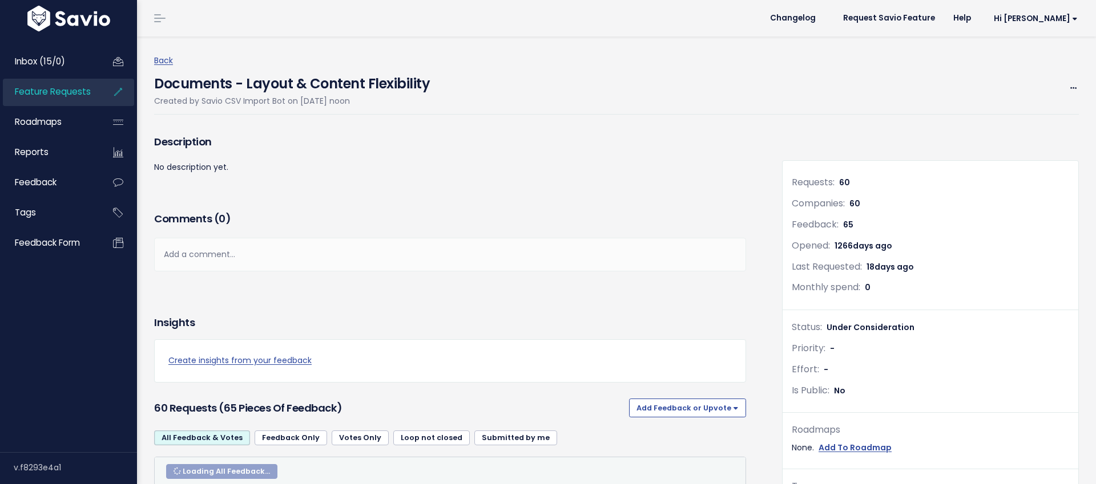 This screenshot has width=1096, height=484. I want to click on span: Reports, so click(31, 152).